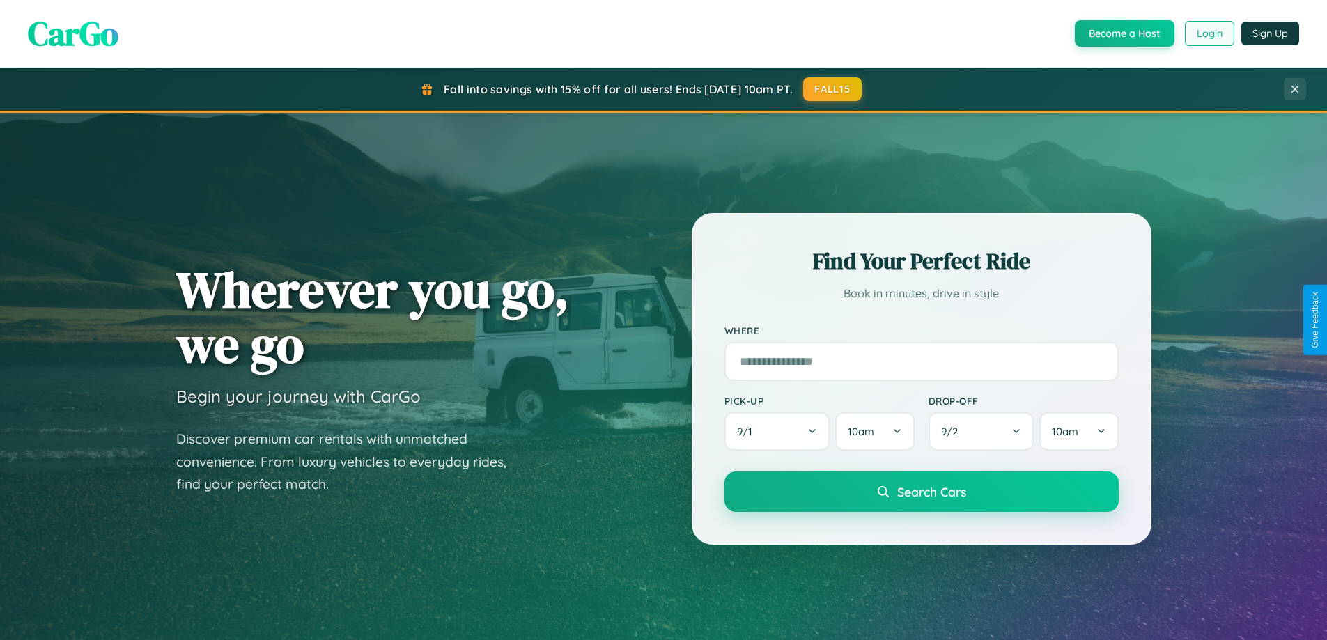  What do you see at coordinates (922, 261) in the screenshot?
I see `h2: Find Your Perfect Ride` at bounding box center [922, 261].